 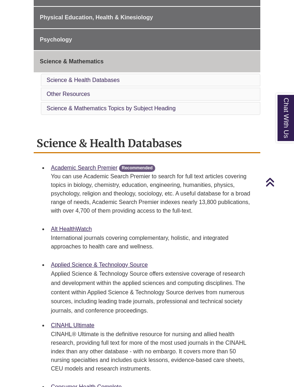 What do you see at coordinates (99, 265) in the screenshot?
I see `a: Applied Science & Technology Source` at bounding box center [99, 265].